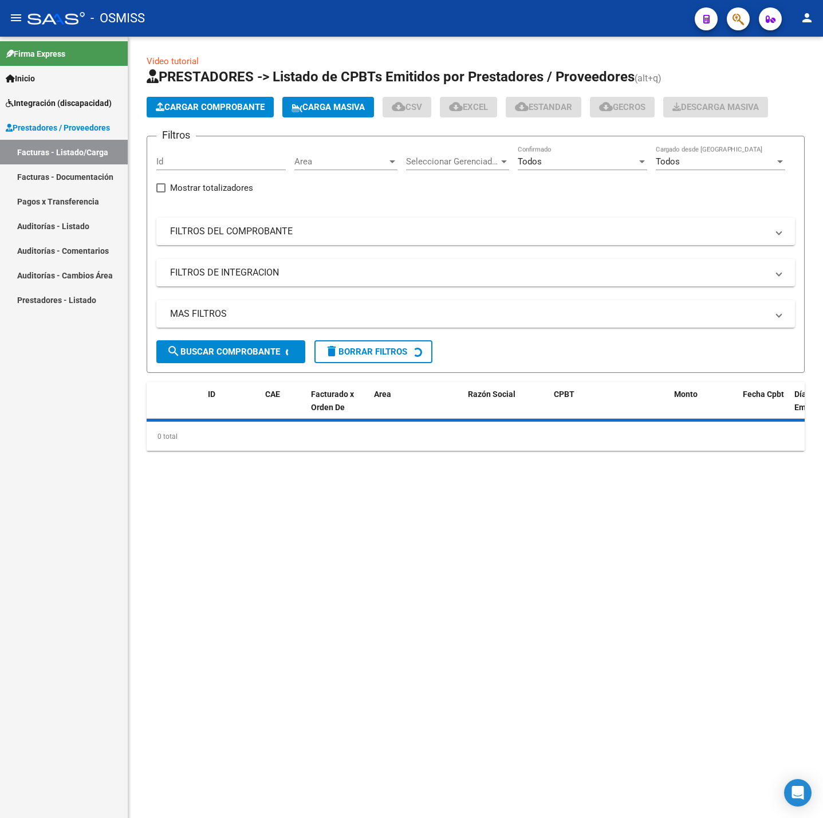 The height and width of the screenshot is (818, 823). What do you see at coordinates (622, 107) in the screenshot?
I see `span: Gecros` at bounding box center [622, 107].